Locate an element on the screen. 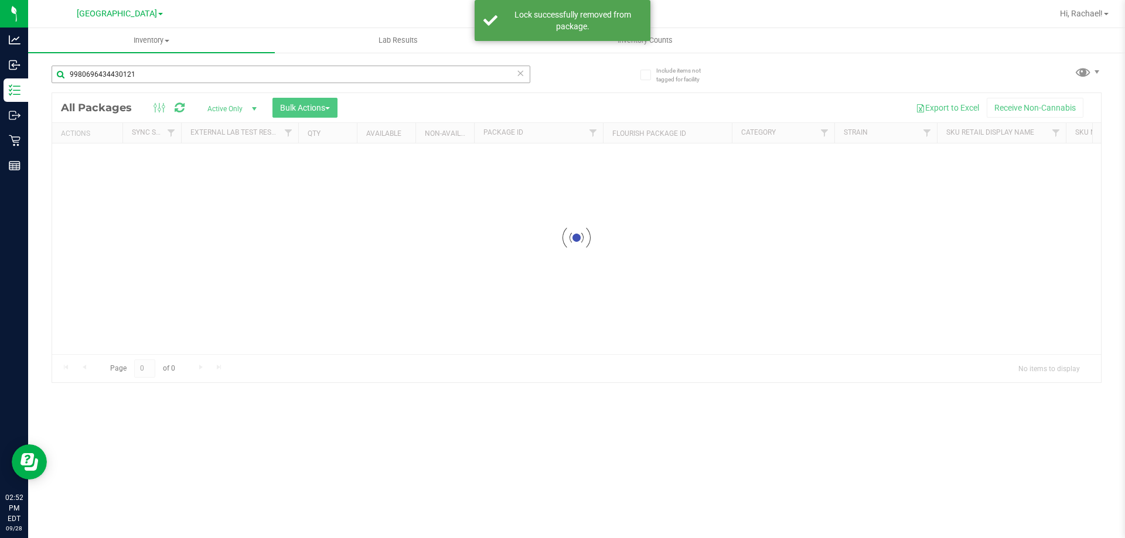  span: Lab Results is located at coordinates (398, 40).